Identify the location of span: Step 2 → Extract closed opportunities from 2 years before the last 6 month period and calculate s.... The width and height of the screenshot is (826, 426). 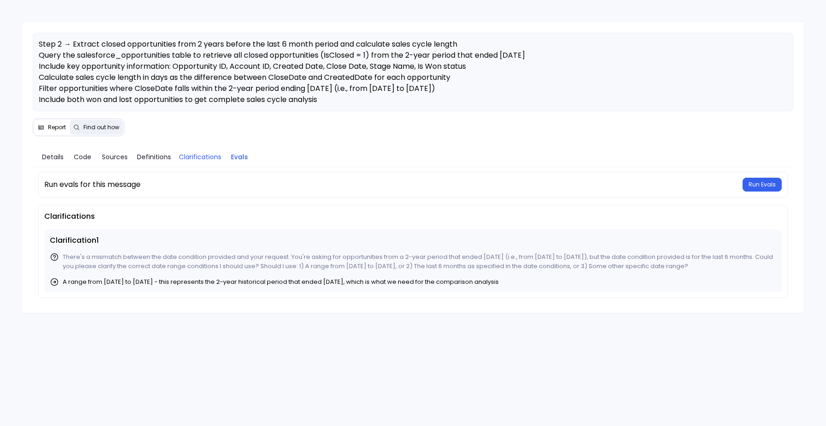
(282, 77).